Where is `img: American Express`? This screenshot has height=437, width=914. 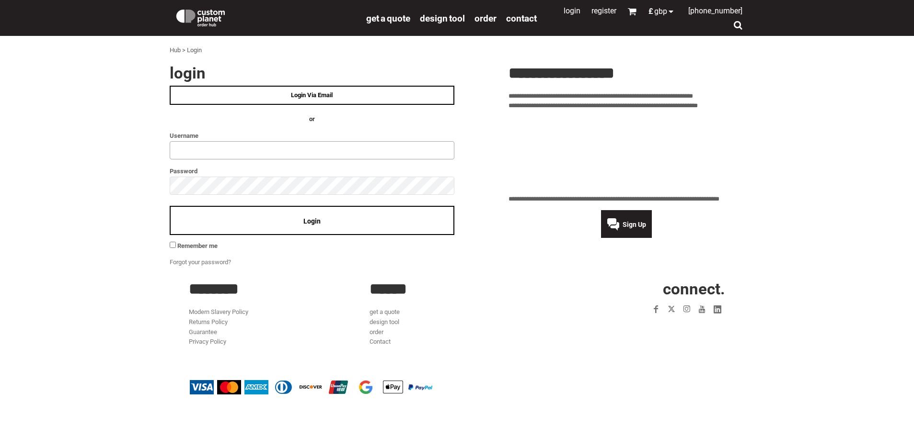
img: American Express is located at coordinates (256, 388).